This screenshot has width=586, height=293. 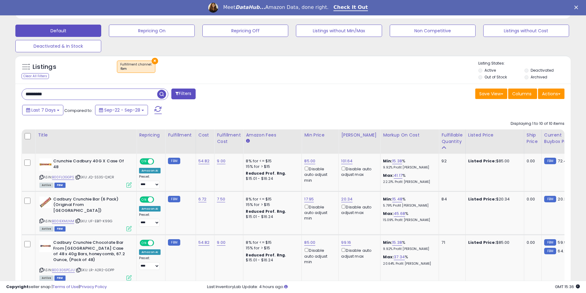 What do you see at coordinates (213, 8) in the screenshot?
I see `img: Profile image for Georgie` at bounding box center [213, 8].